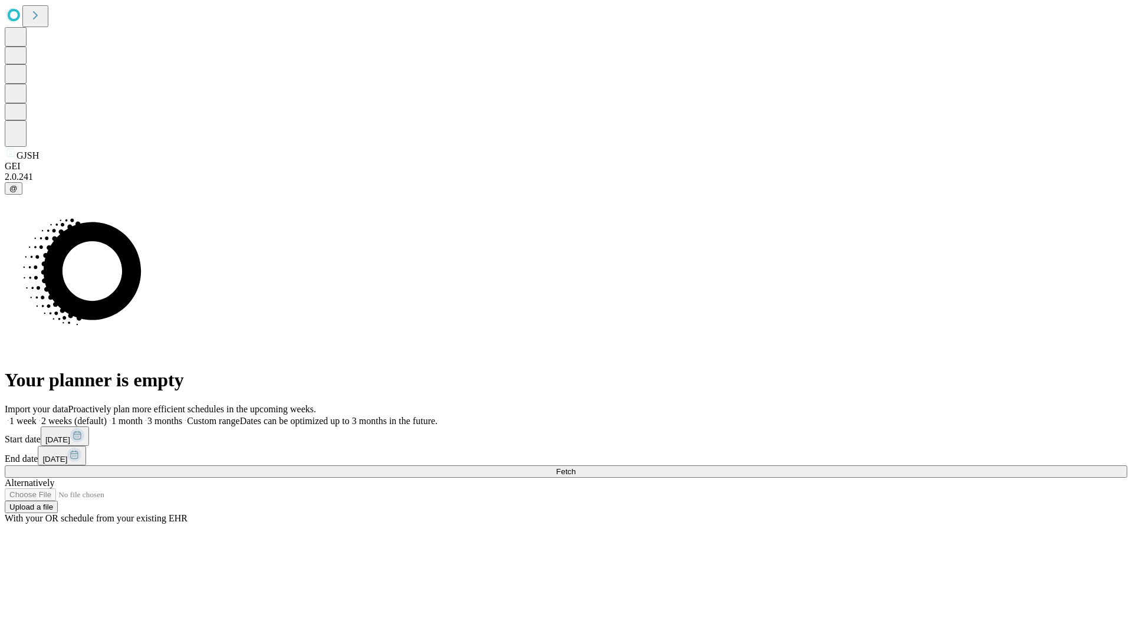  Describe the element at coordinates (566, 380) in the screenshot. I see `h1: Your planner is empty` at that location.